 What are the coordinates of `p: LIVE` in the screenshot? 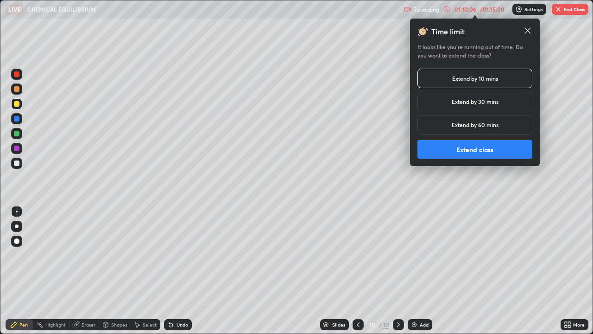 It's located at (14, 9).